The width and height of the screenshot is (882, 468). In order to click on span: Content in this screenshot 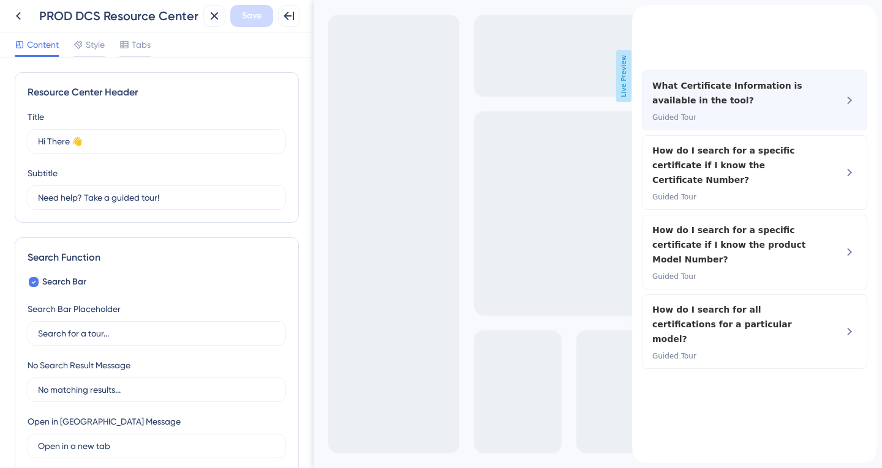, I will do `click(43, 45)`.